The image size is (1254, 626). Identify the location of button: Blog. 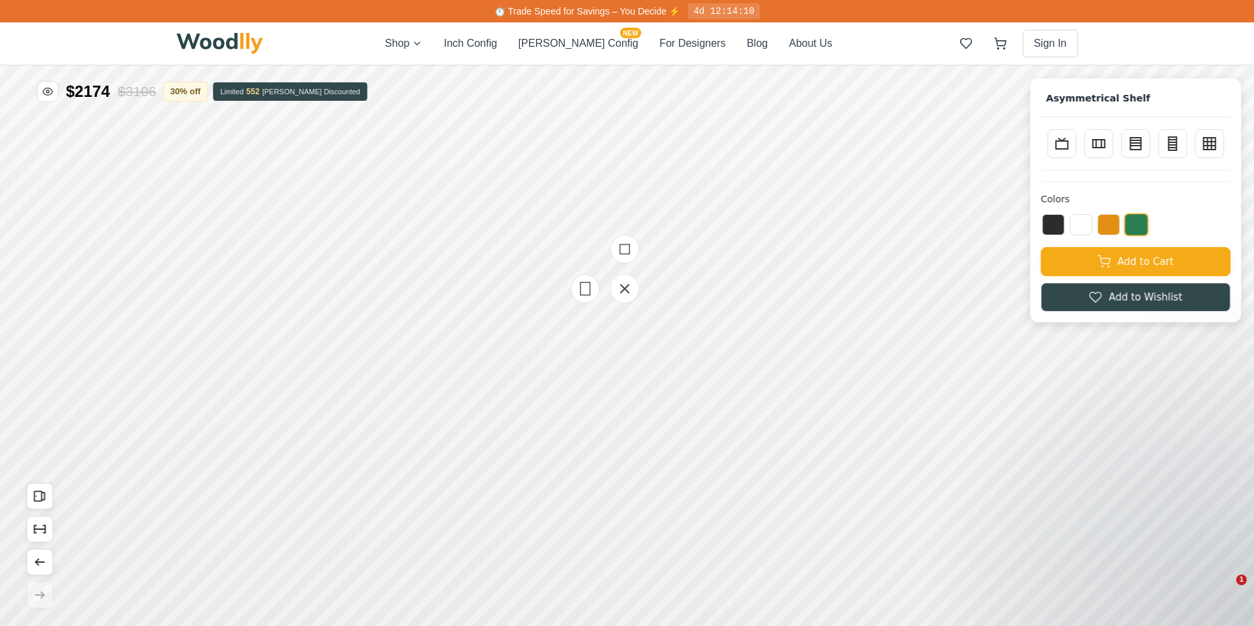
(757, 43).